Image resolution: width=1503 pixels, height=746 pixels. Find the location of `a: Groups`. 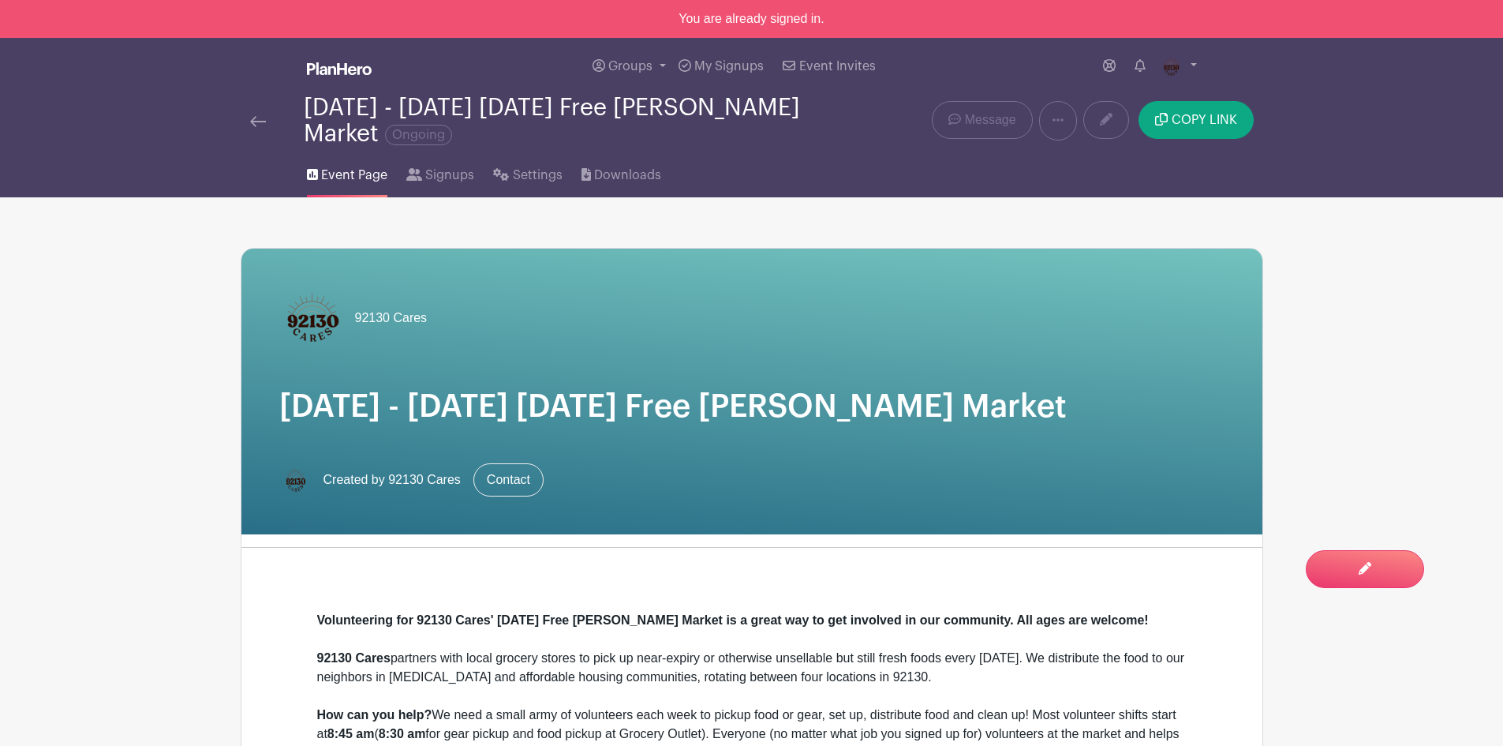

a: Groups is located at coordinates (629, 66).